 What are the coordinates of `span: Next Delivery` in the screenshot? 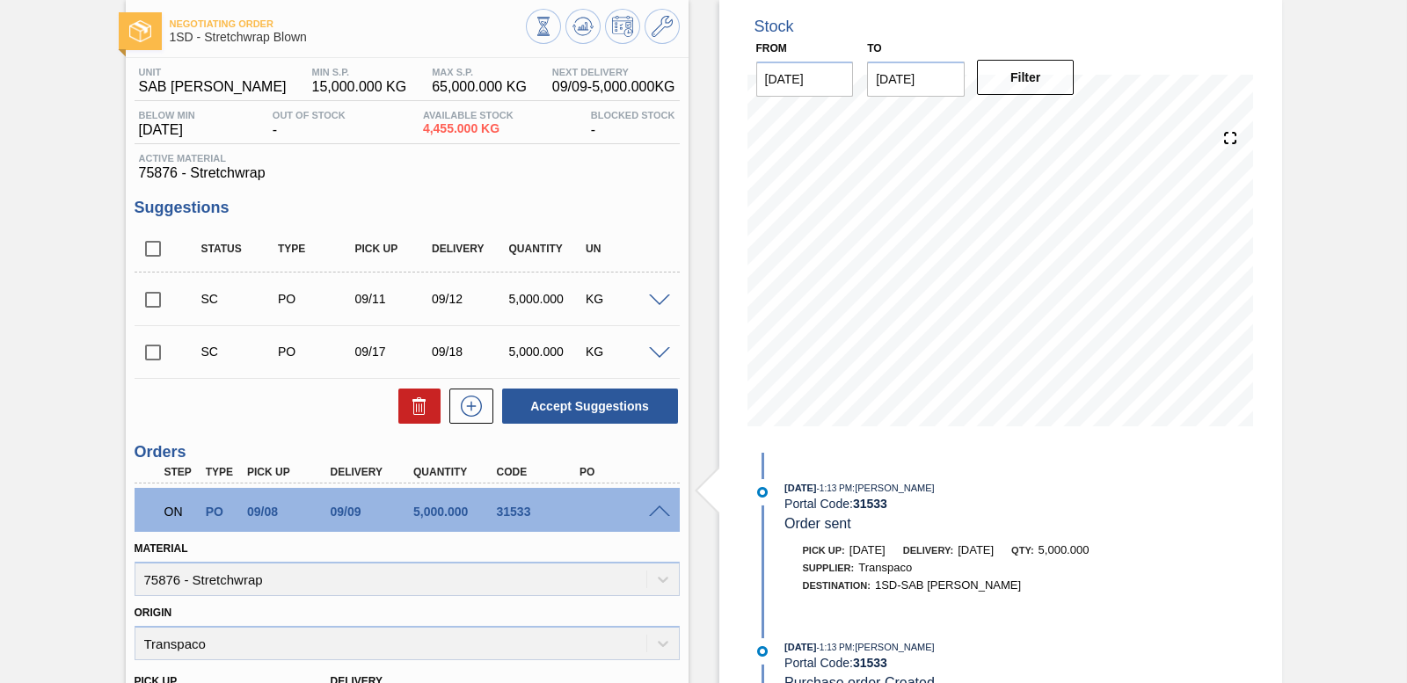 It's located at (614, 72).